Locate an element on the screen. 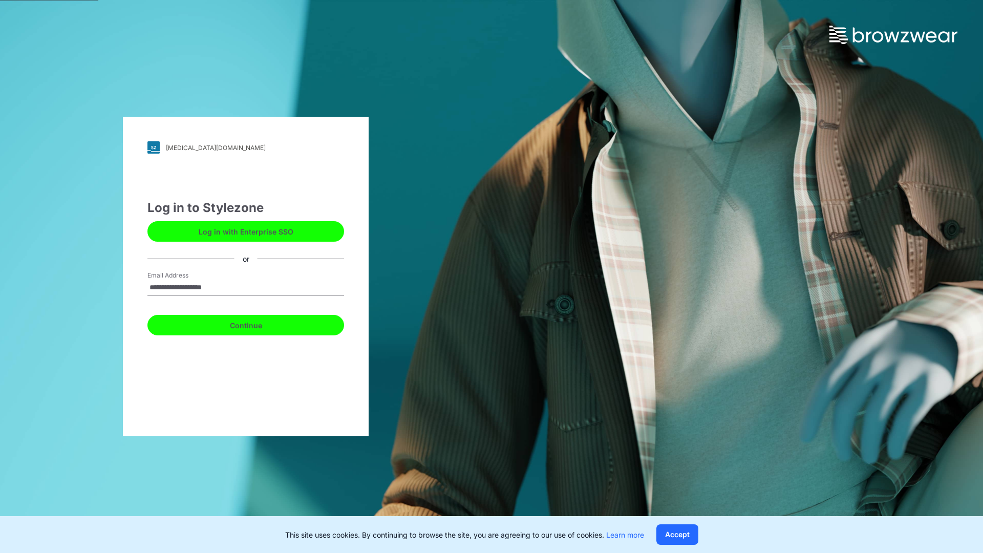 Image resolution: width=983 pixels, height=553 pixels. img: browzwear-logo.73288ffb.svg is located at coordinates (894, 35).